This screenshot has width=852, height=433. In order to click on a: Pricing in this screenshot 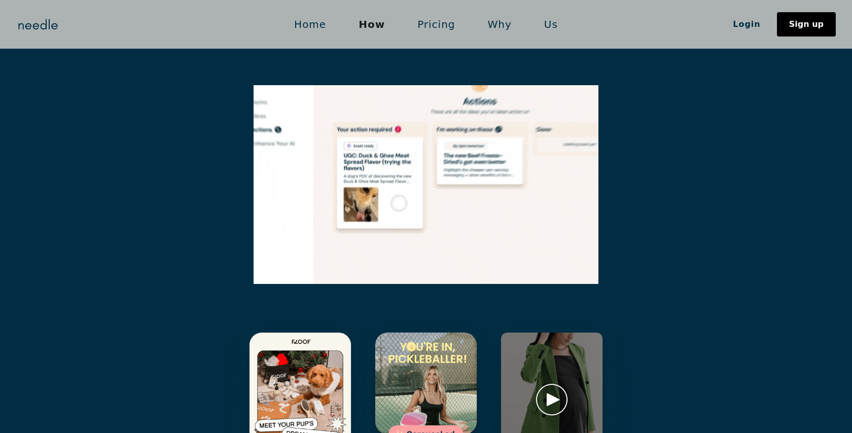, I will do `click(436, 24)`.